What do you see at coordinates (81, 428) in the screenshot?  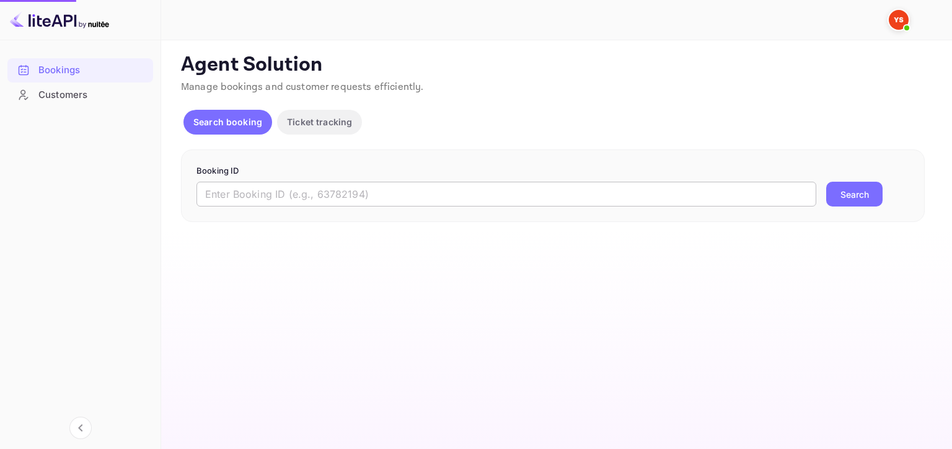 I see `button: Collapse navigation` at bounding box center [81, 428].